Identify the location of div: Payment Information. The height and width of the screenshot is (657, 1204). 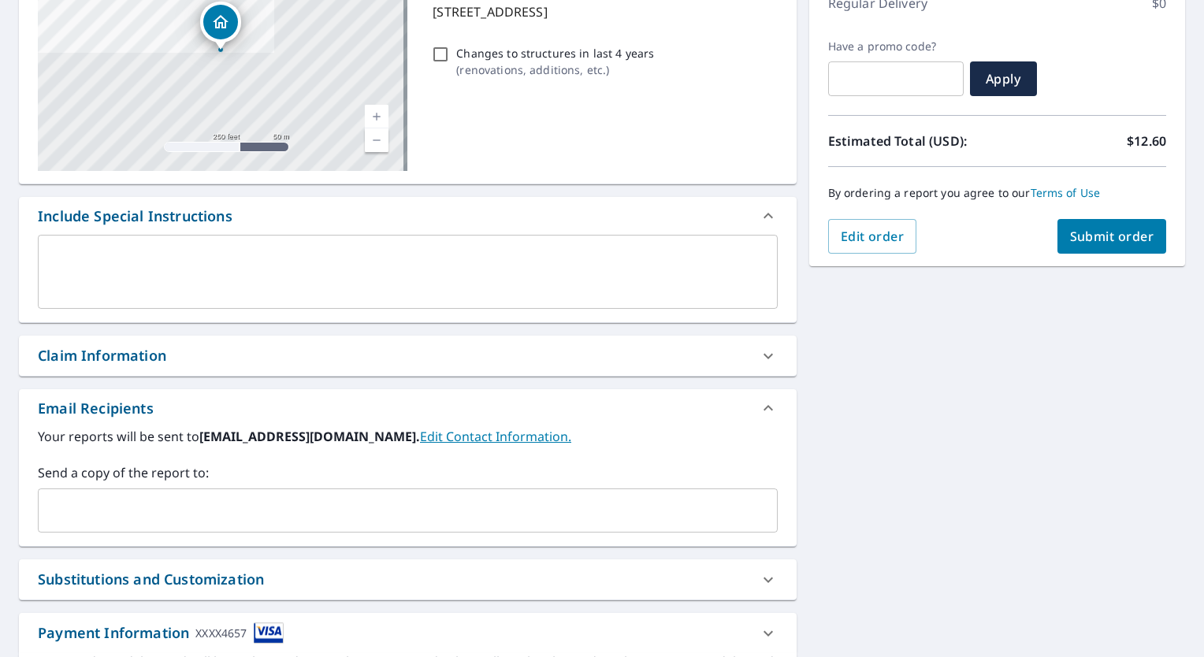
(161, 633).